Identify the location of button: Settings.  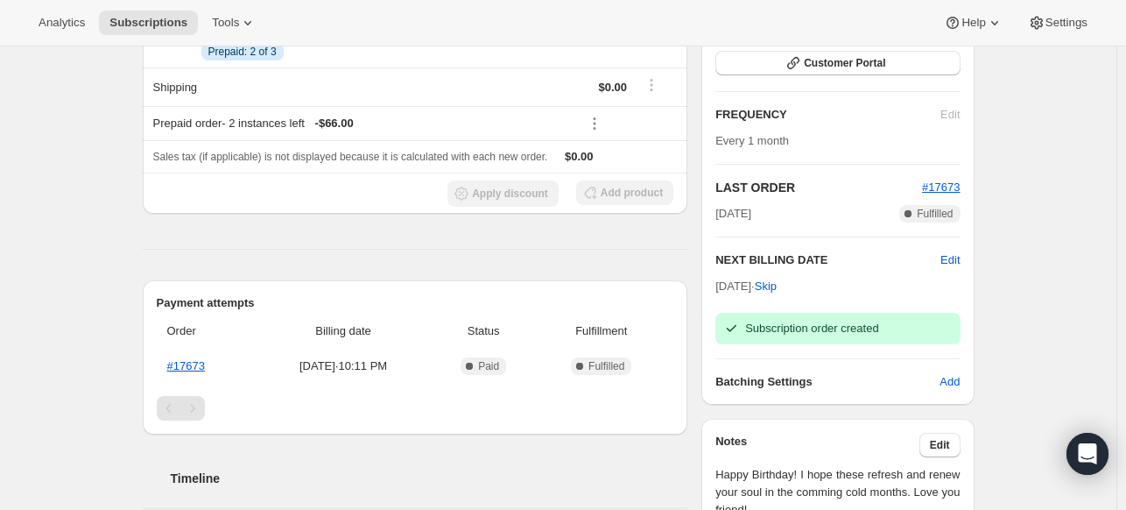
(1058, 23).